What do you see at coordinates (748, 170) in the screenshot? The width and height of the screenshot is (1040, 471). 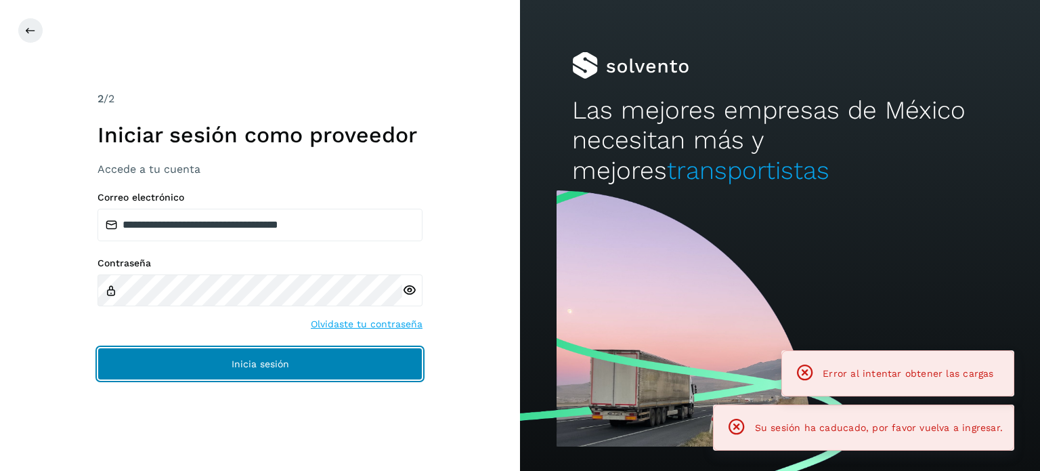 I see `span: transportistas` at bounding box center [748, 170].